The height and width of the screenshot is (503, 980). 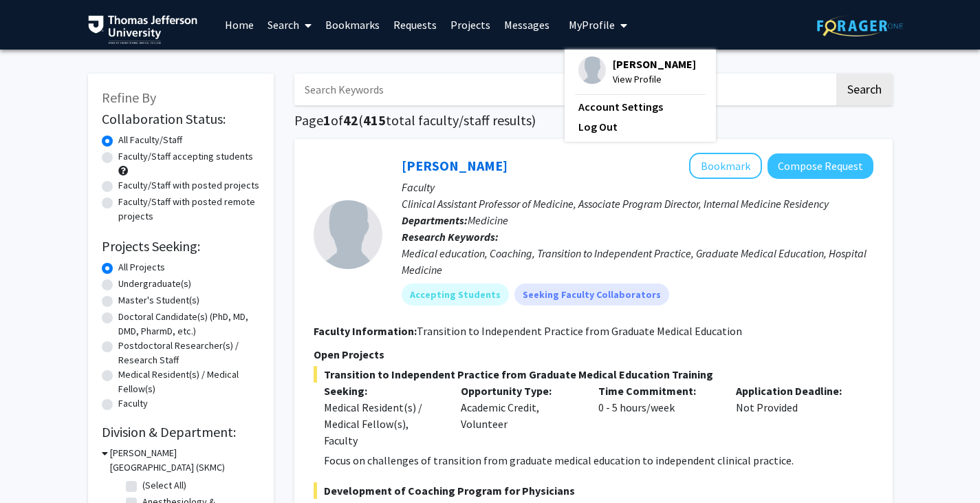 What do you see at coordinates (637, 261) in the screenshot?
I see `div: Medical education, Coaching, Transition to Independent Practice, Graduate Medical Education, Hosp...` at bounding box center [637, 261].